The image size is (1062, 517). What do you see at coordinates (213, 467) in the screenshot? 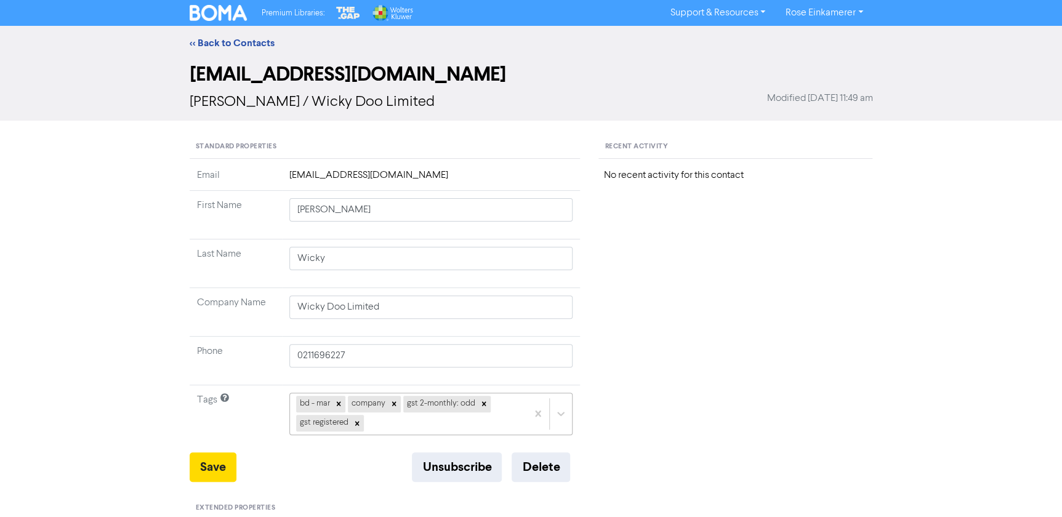
I see `button: Save` at bounding box center [213, 467].